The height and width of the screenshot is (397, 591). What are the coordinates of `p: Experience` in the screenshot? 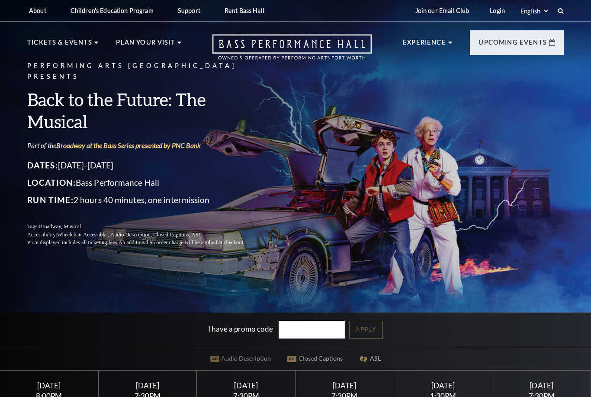 It's located at (425, 45).